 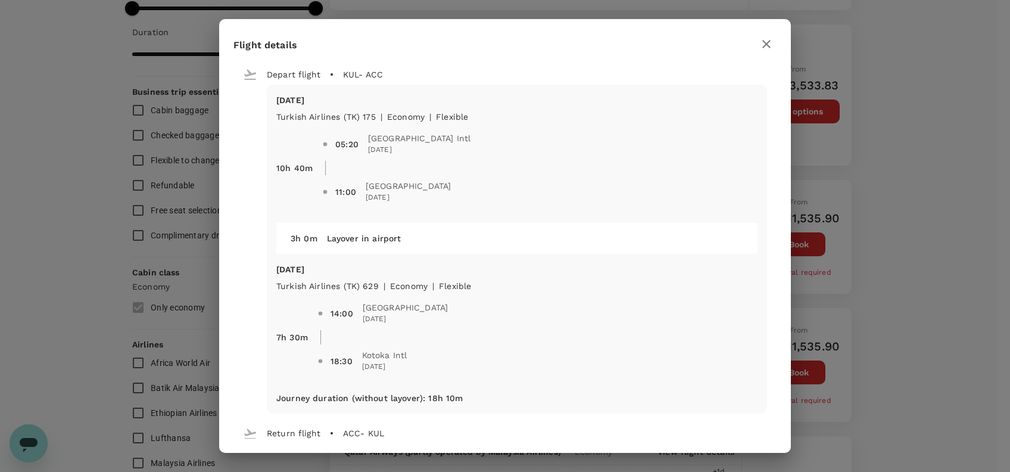 I want to click on span: Kotoka Intl, so click(x=385, y=355).